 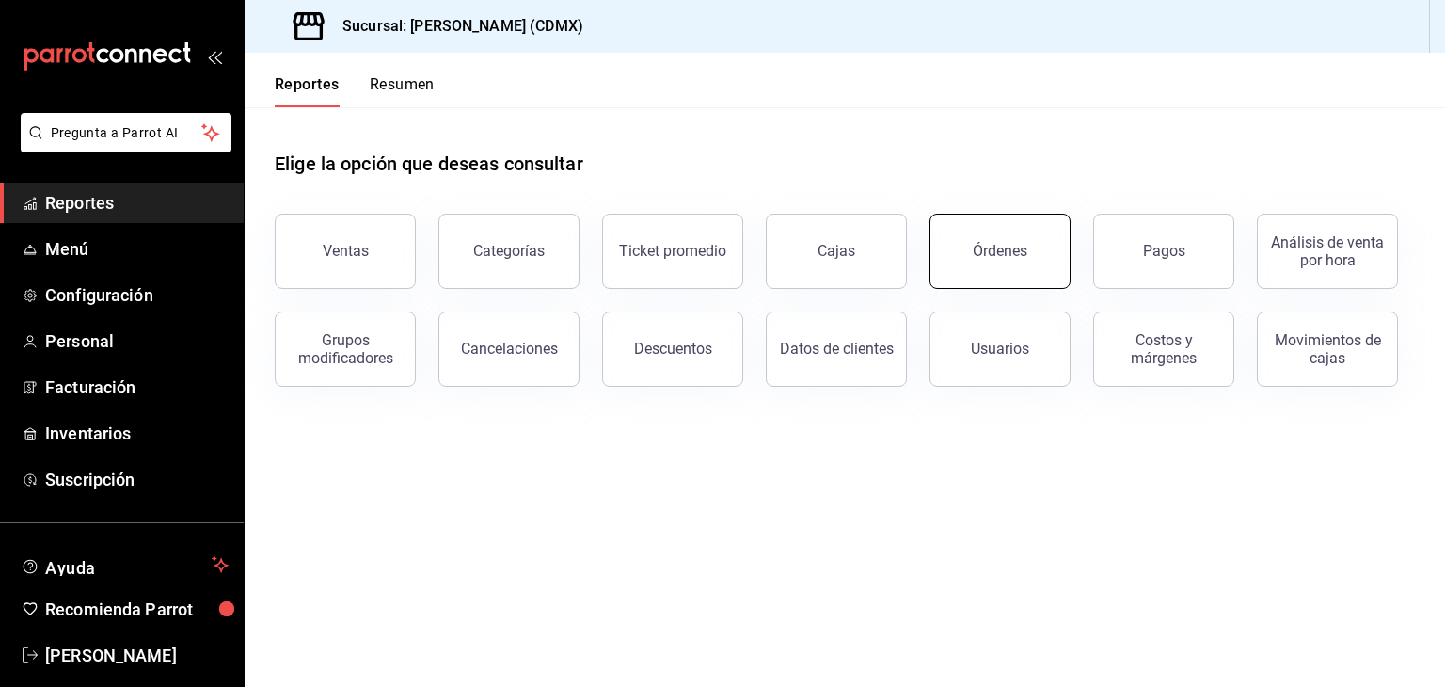 I want to click on div: Categorías, so click(x=509, y=250).